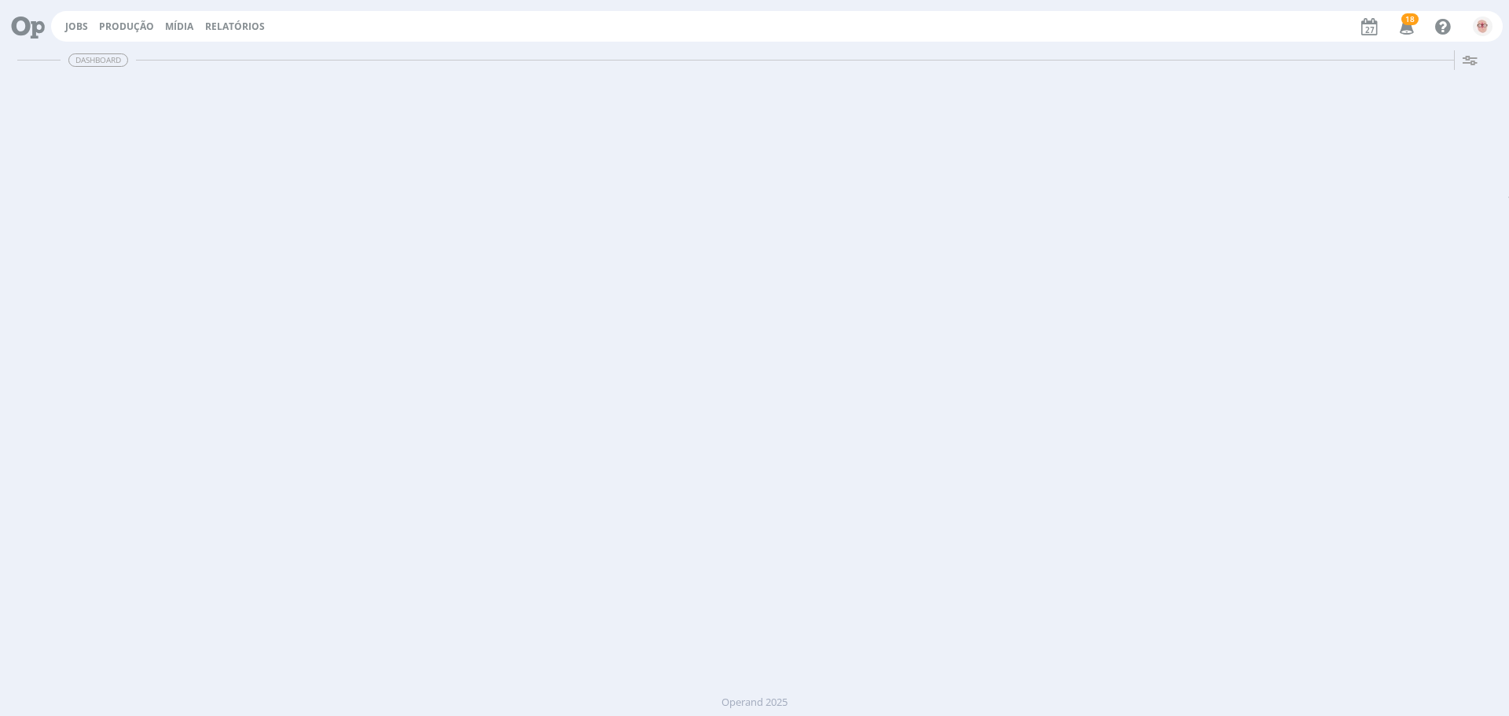 This screenshot has width=1509, height=716. What do you see at coordinates (1483, 26) in the screenshot?
I see `img: A` at bounding box center [1483, 26].